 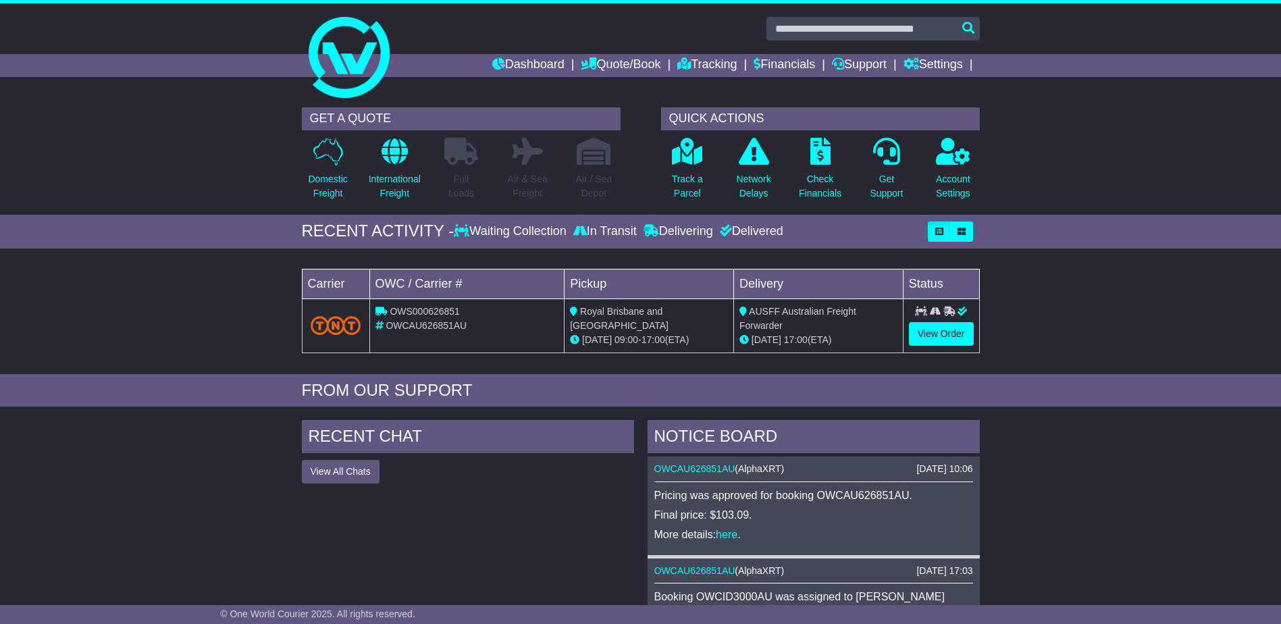 What do you see at coordinates (394, 186) in the screenshot?
I see `p: International Freight` at bounding box center [394, 186].